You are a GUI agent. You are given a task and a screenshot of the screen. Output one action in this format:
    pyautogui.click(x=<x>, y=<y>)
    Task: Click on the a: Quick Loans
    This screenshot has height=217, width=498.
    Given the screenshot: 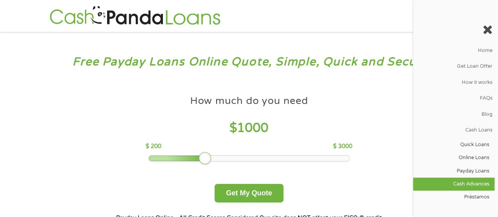 What is the action you would take?
    pyautogui.click(x=454, y=145)
    